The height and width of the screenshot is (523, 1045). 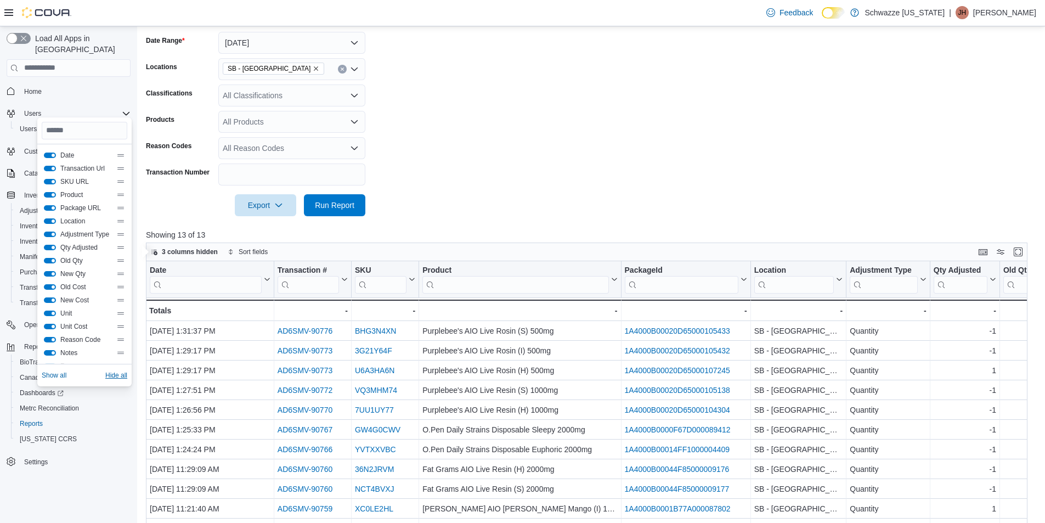 I want to click on label: Locations, so click(x=161, y=67).